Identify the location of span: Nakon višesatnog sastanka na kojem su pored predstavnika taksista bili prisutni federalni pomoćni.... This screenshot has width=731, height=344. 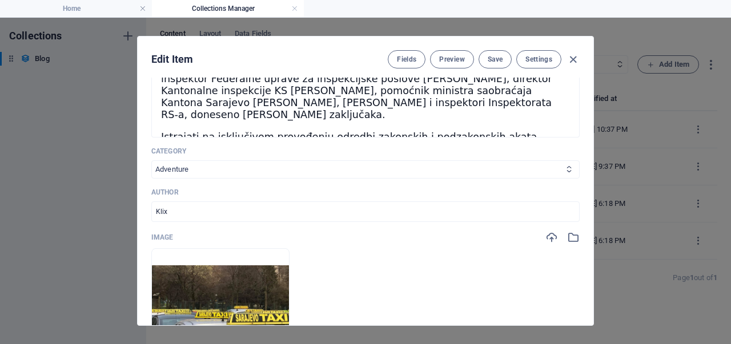
(363, 85).